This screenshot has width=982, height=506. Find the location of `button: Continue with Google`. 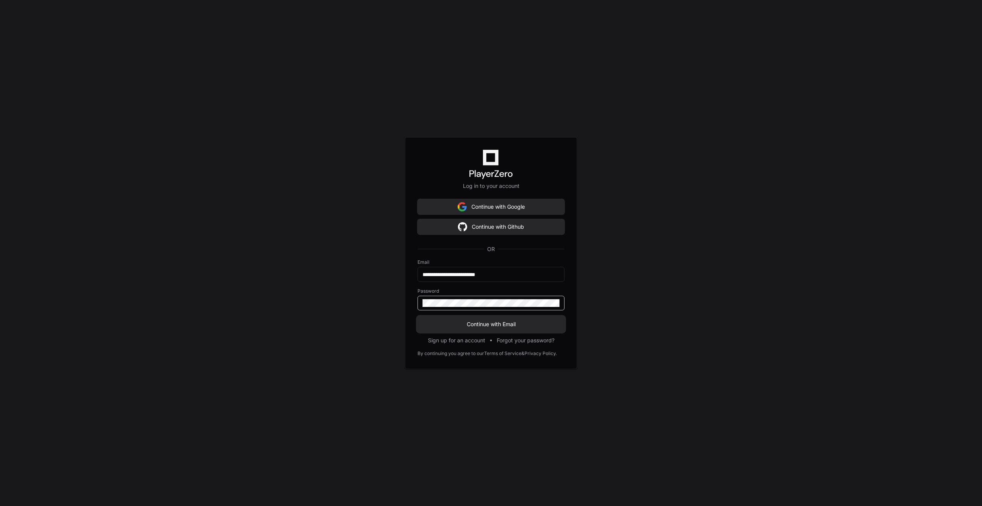

button: Continue with Google is located at coordinates (491, 207).